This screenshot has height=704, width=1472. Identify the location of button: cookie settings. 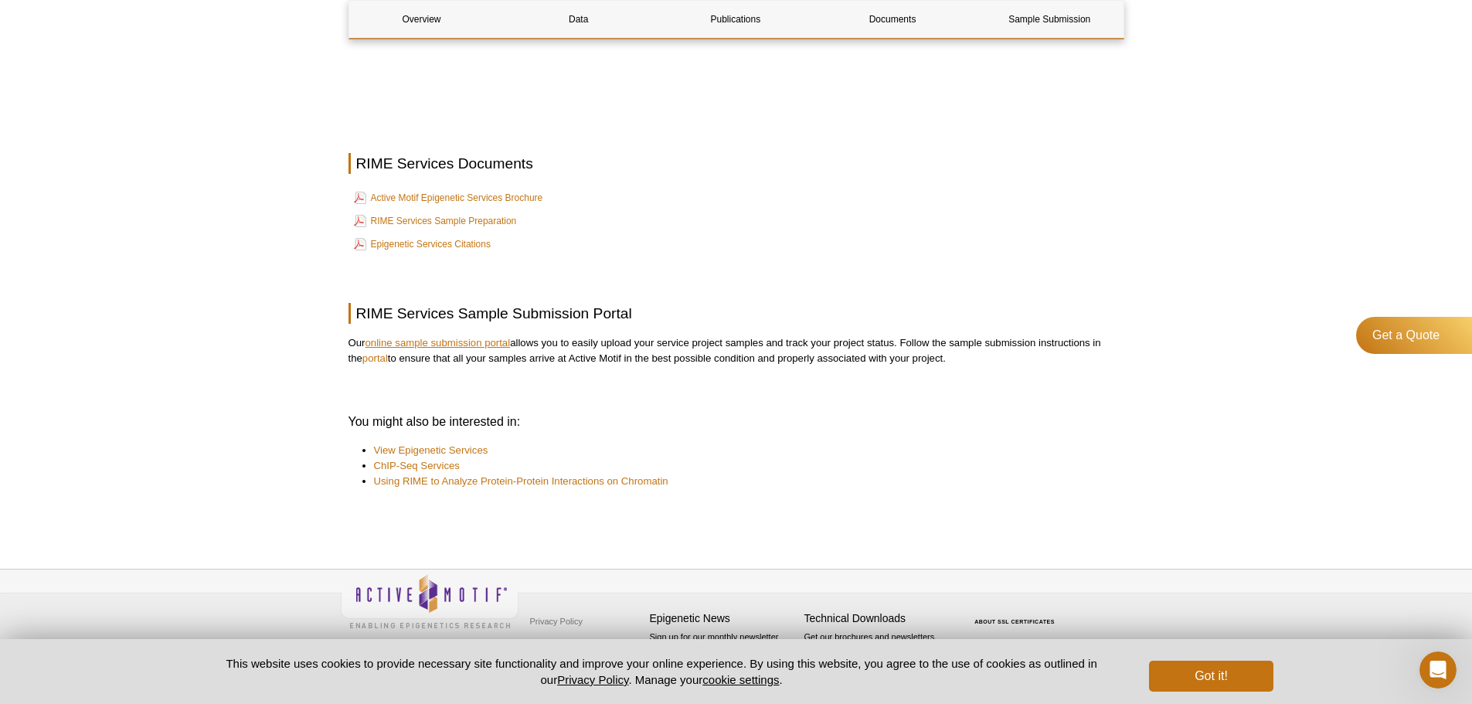
(740, 679).